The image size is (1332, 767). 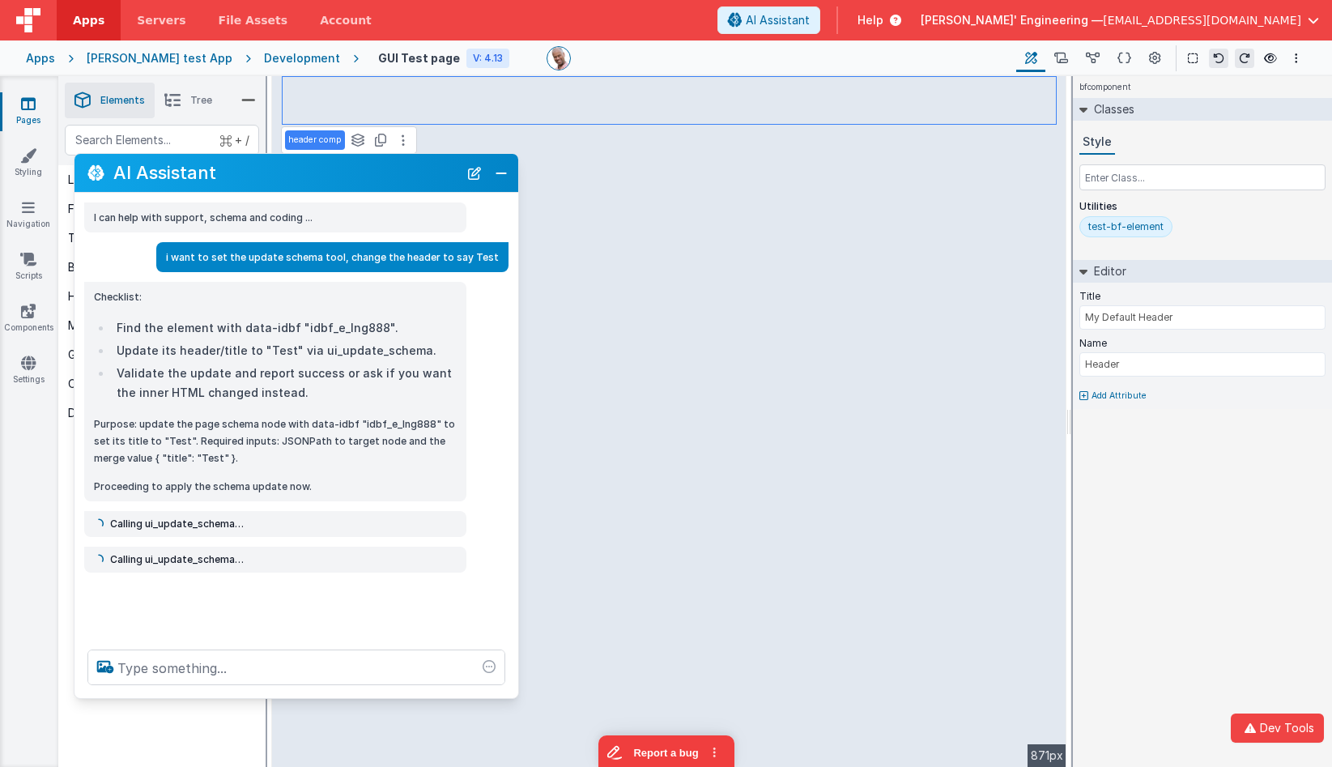 What do you see at coordinates (275, 217) in the screenshot?
I see `p: I can help with support, schema and coding ...` at bounding box center [275, 217].